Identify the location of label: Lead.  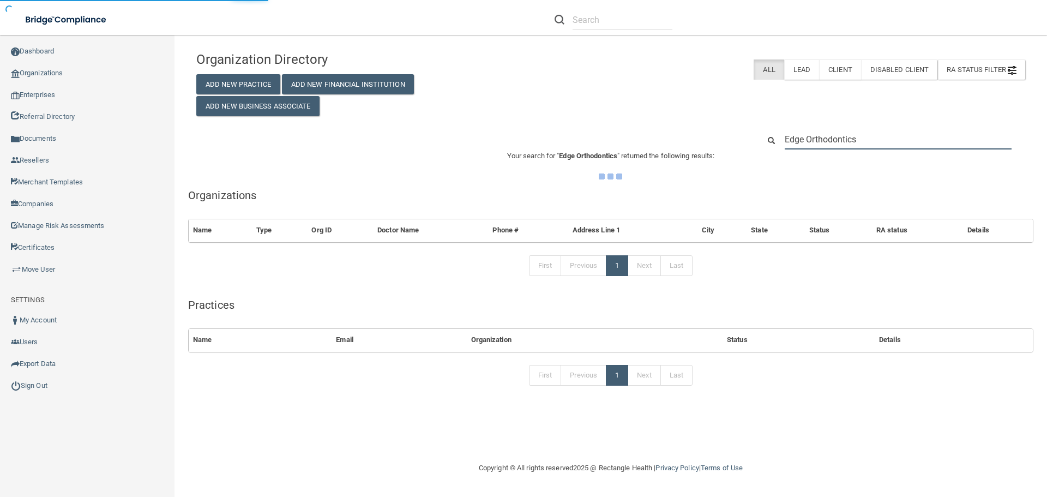
(801, 69).